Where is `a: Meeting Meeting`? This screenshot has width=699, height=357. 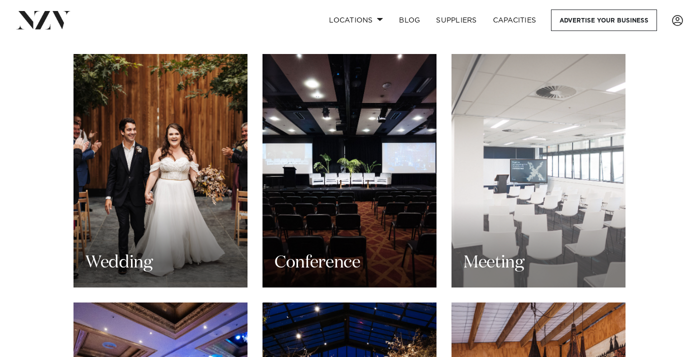
a: Meeting Meeting is located at coordinates (539, 171).